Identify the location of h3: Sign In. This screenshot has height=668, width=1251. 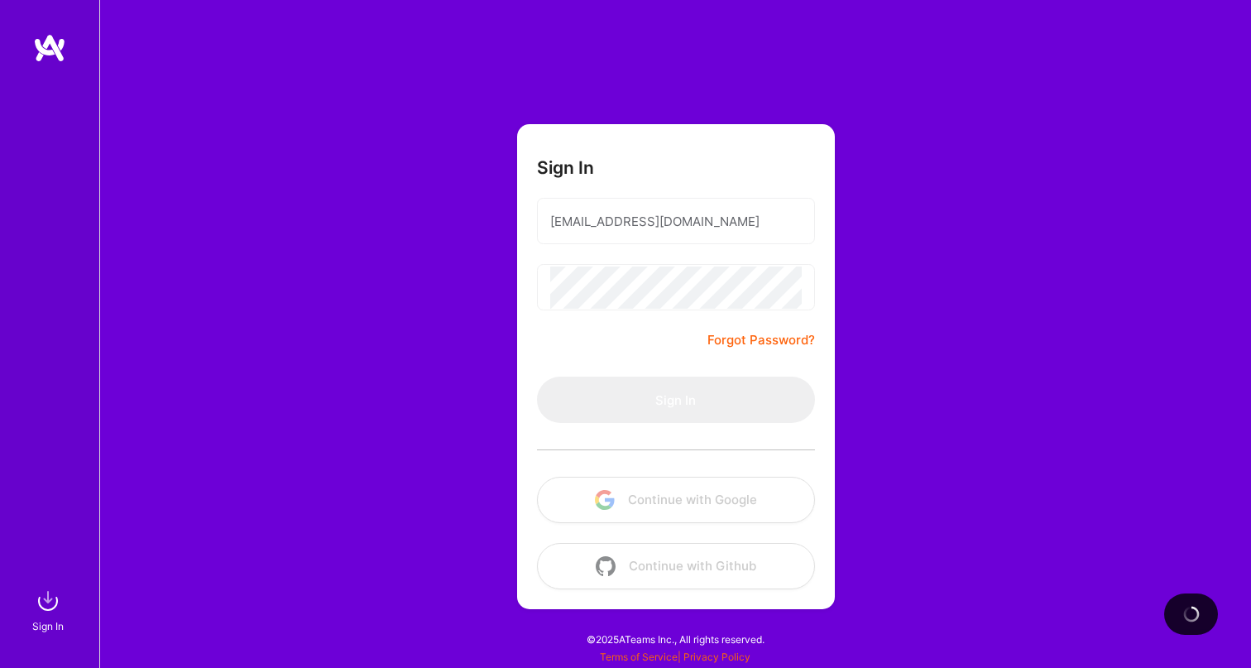
(565, 167).